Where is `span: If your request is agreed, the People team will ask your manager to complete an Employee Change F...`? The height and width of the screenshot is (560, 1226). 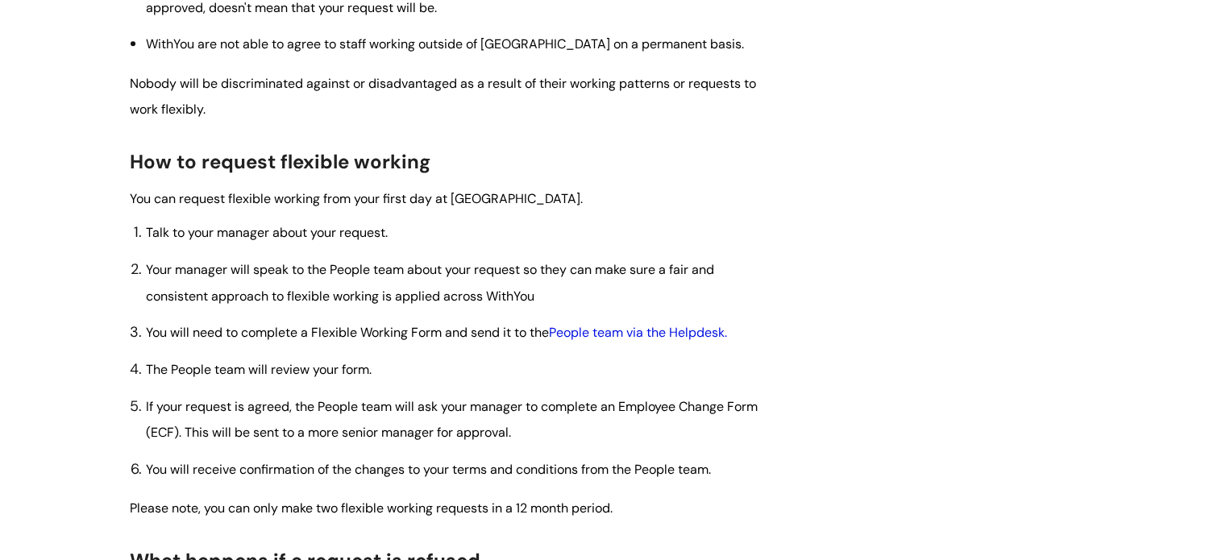
span: If your request is agreed, the People team will ask your manager to complete an Employee Change F... is located at coordinates (451, 419).